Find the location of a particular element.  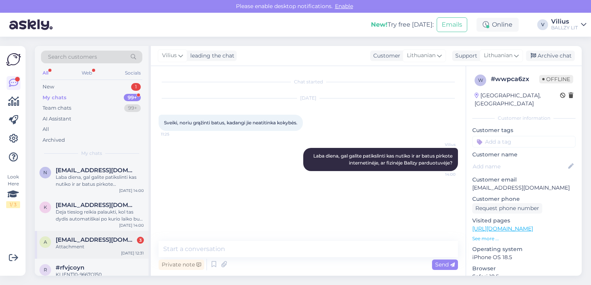

p: Customer name is located at coordinates (524, 155).